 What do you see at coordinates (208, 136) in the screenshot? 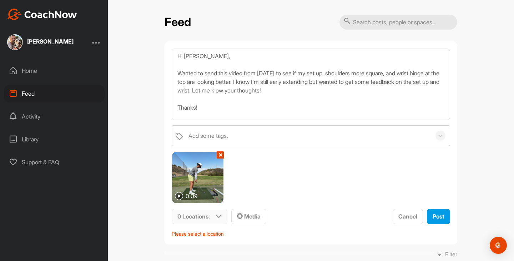
I see `div: Add some tags.` at bounding box center [208, 136].